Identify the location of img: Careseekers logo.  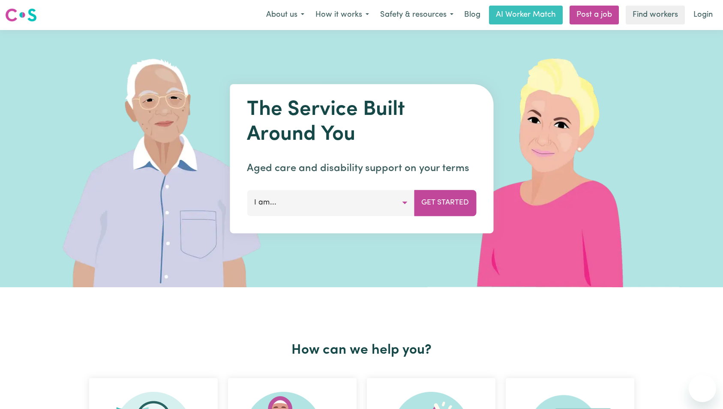
(21, 15).